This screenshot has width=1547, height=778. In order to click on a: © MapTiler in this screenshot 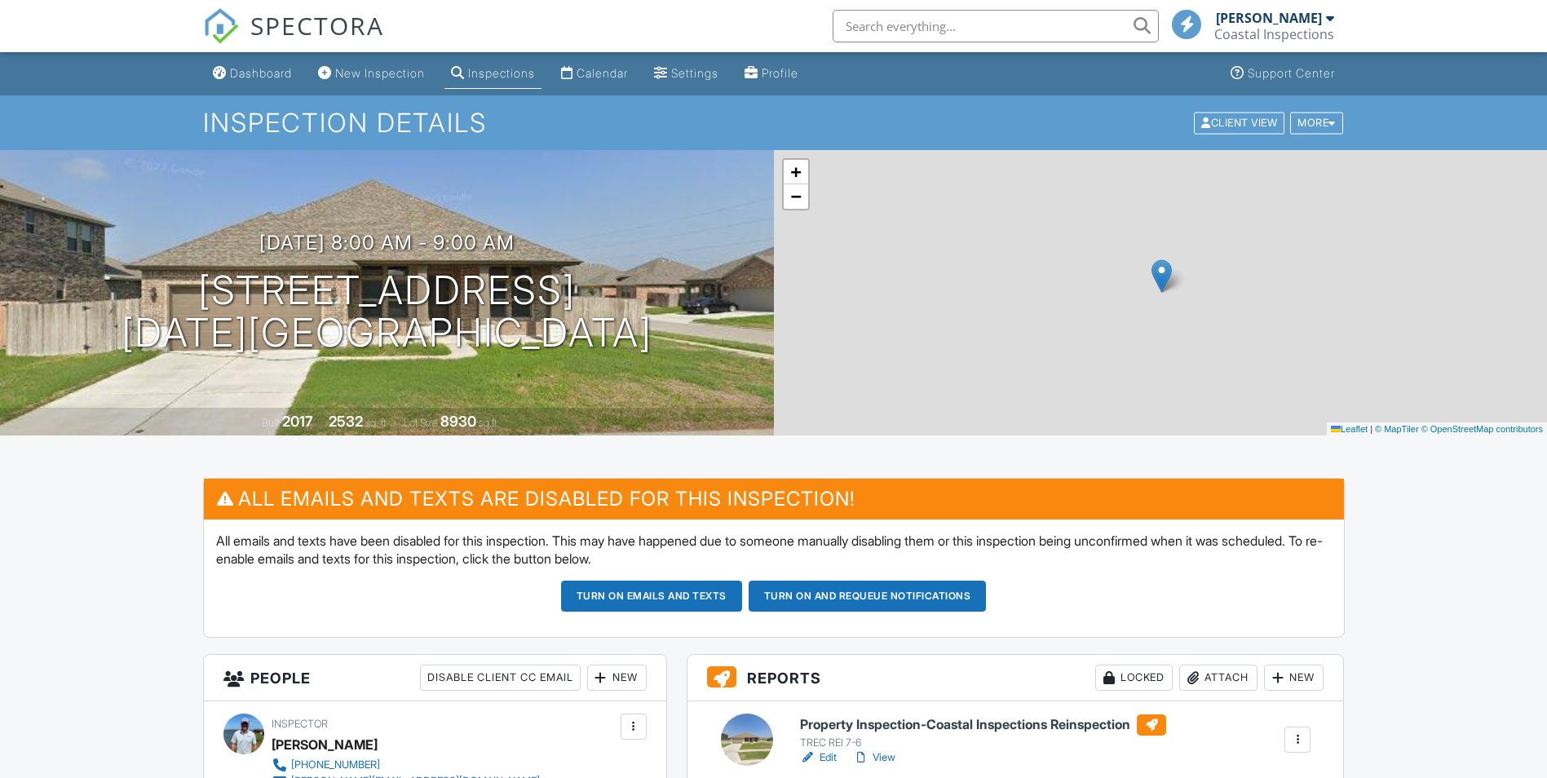, I will do `click(1397, 429)`.